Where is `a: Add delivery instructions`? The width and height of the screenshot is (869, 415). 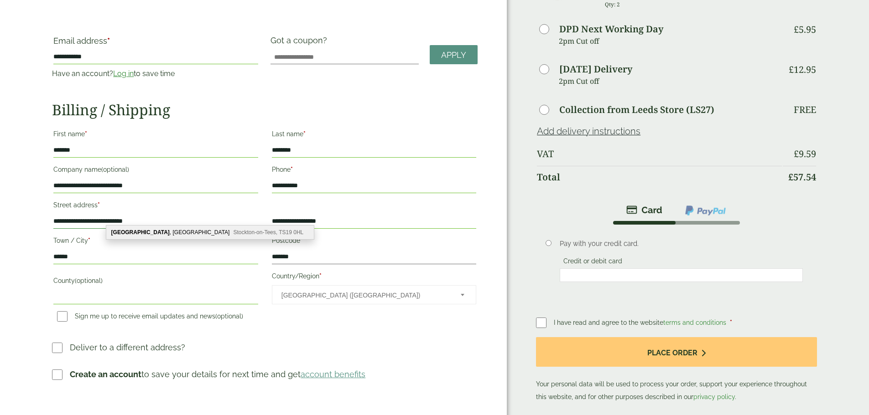
a: Add delivery instructions is located at coordinates (588, 131).